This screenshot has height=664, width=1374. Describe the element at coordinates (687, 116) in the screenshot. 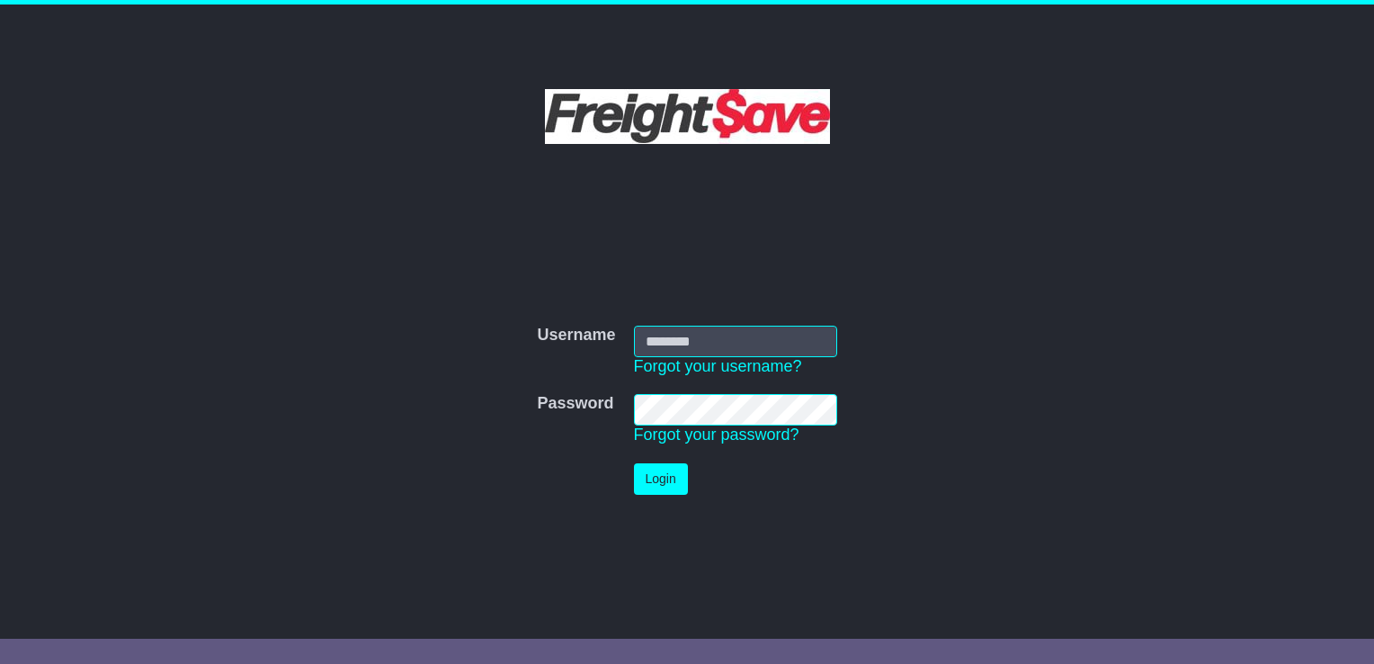

I see `img: Freight Save` at that location.